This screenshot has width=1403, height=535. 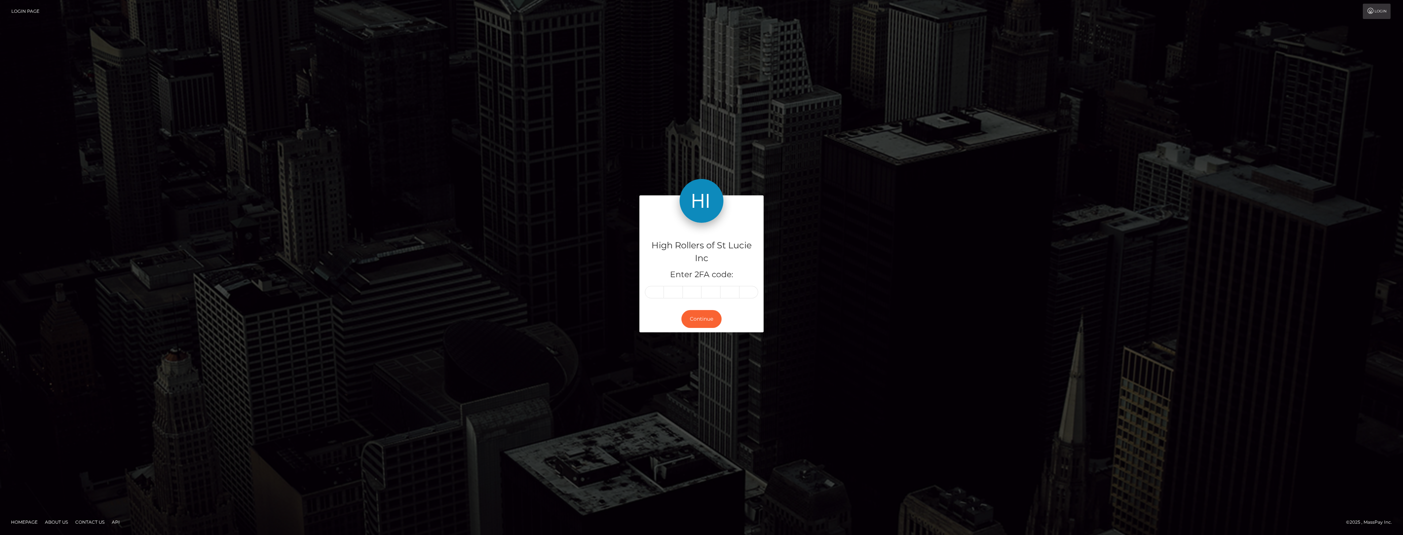 I want to click on h4: High Rollers of St Lucie Inc, so click(x=701, y=252).